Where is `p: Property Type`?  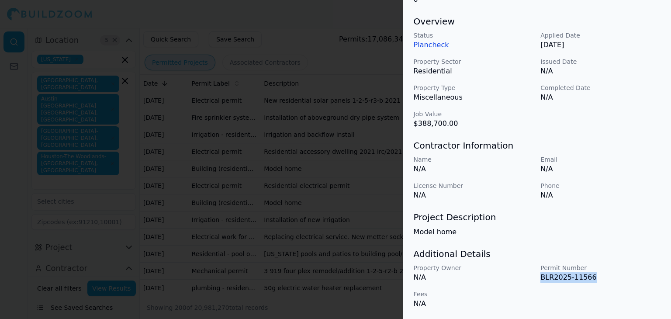 p: Property Type is located at coordinates (474, 88).